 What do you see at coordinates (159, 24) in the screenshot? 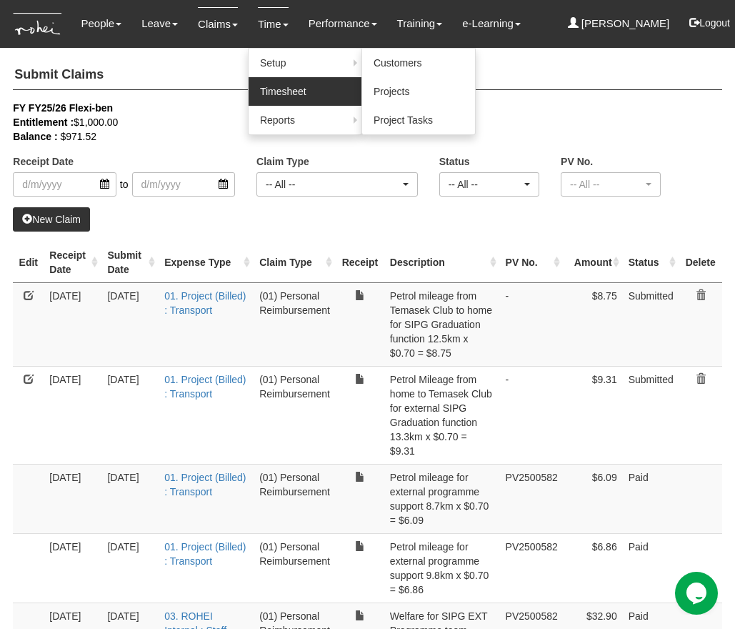
I see `a: Leave` at bounding box center [159, 24].